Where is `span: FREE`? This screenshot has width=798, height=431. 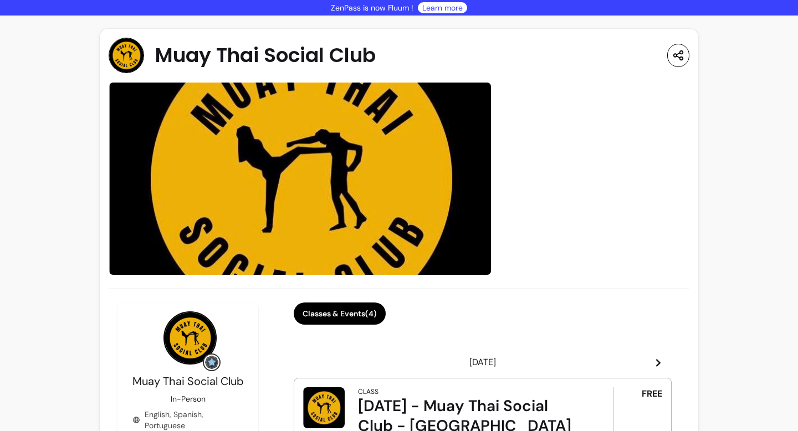
span: FREE is located at coordinates (652, 394).